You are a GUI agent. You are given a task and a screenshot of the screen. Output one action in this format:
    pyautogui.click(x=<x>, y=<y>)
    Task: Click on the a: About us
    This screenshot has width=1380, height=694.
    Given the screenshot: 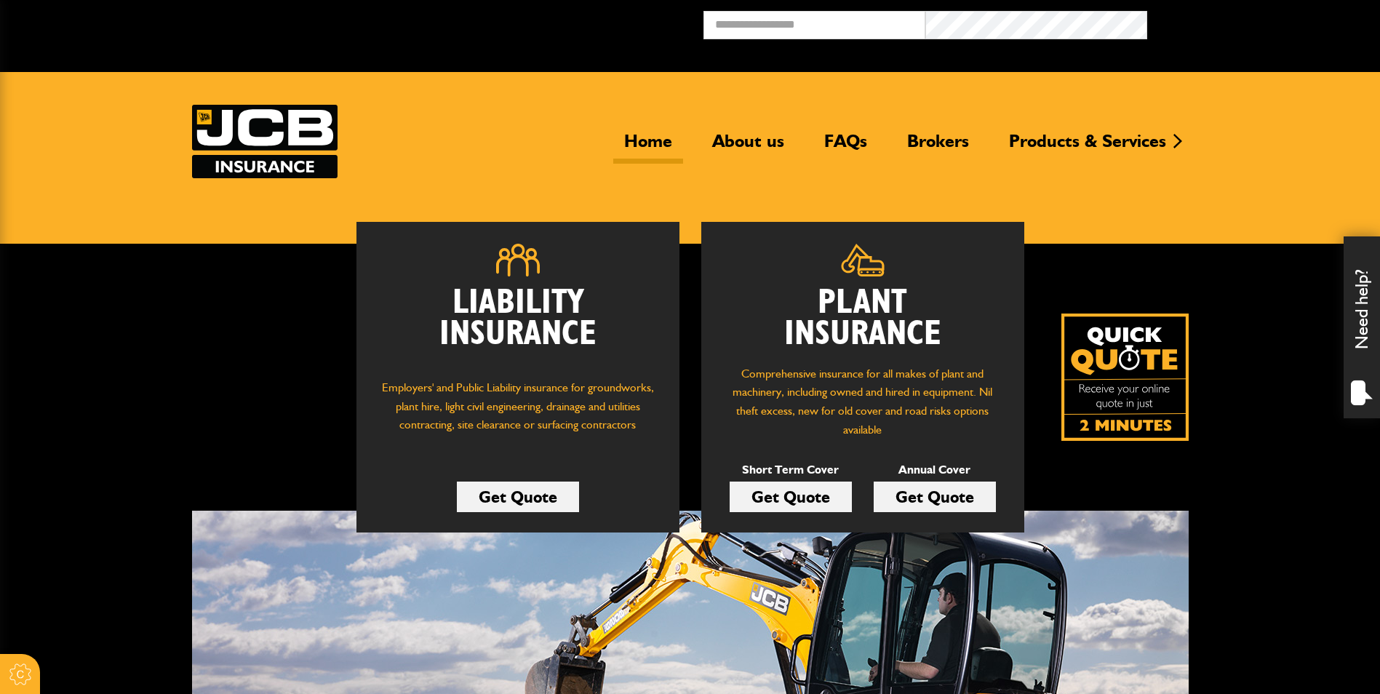 What is the action you would take?
    pyautogui.click(x=748, y=147)
    